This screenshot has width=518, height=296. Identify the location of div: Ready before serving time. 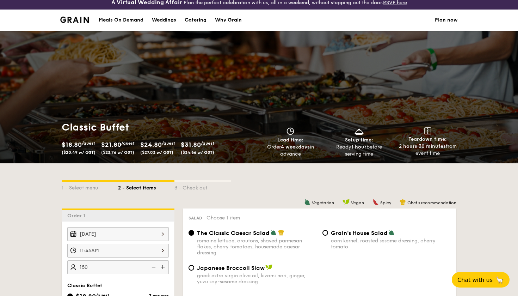
(359, 151).